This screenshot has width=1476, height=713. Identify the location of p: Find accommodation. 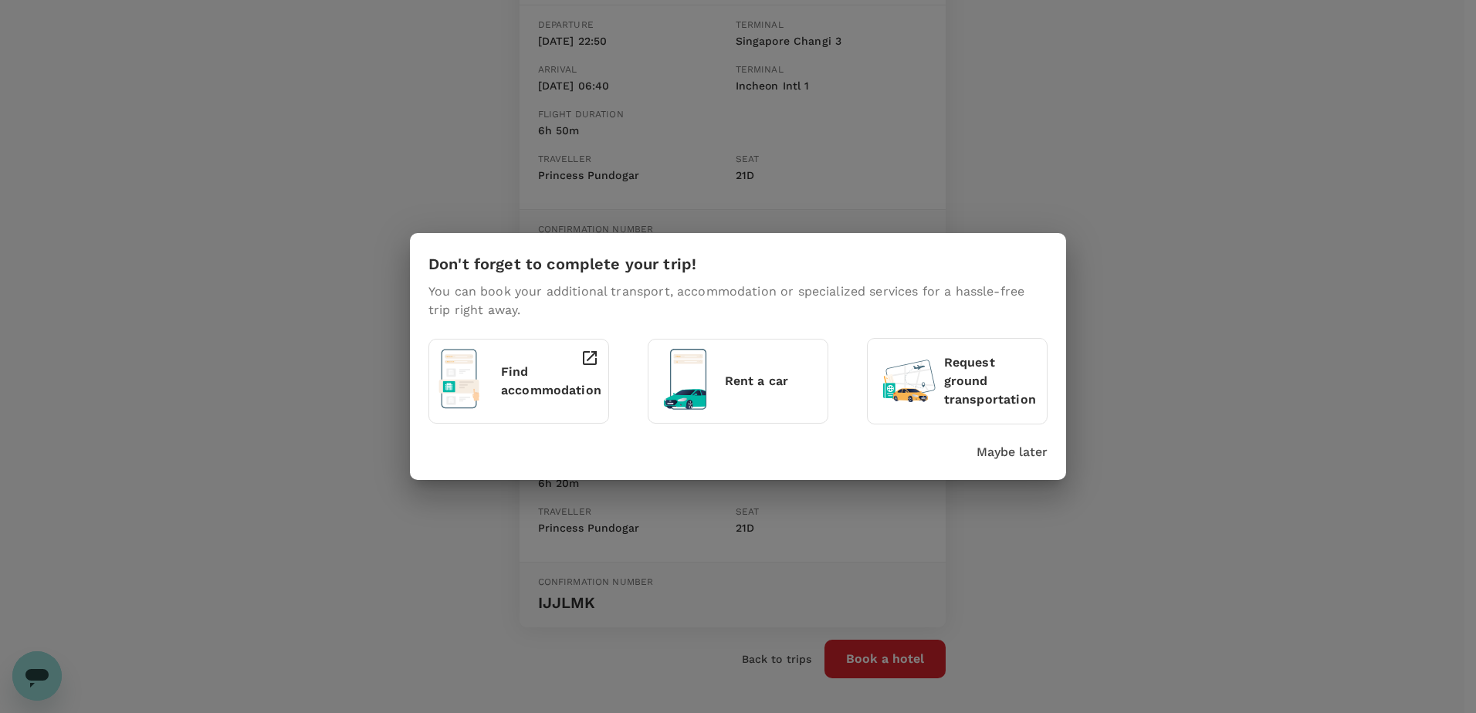
(551, 381).